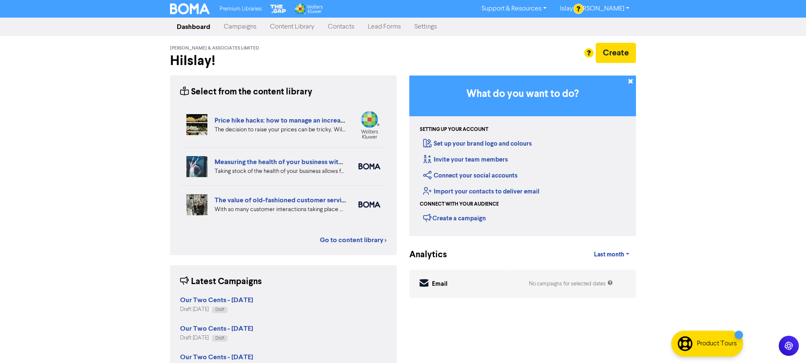 The width and height of the screenshot is (806, 363). Describe the element at coordinates (370, 166) in the screenshot. I see `img: boma_accounting` at that location.